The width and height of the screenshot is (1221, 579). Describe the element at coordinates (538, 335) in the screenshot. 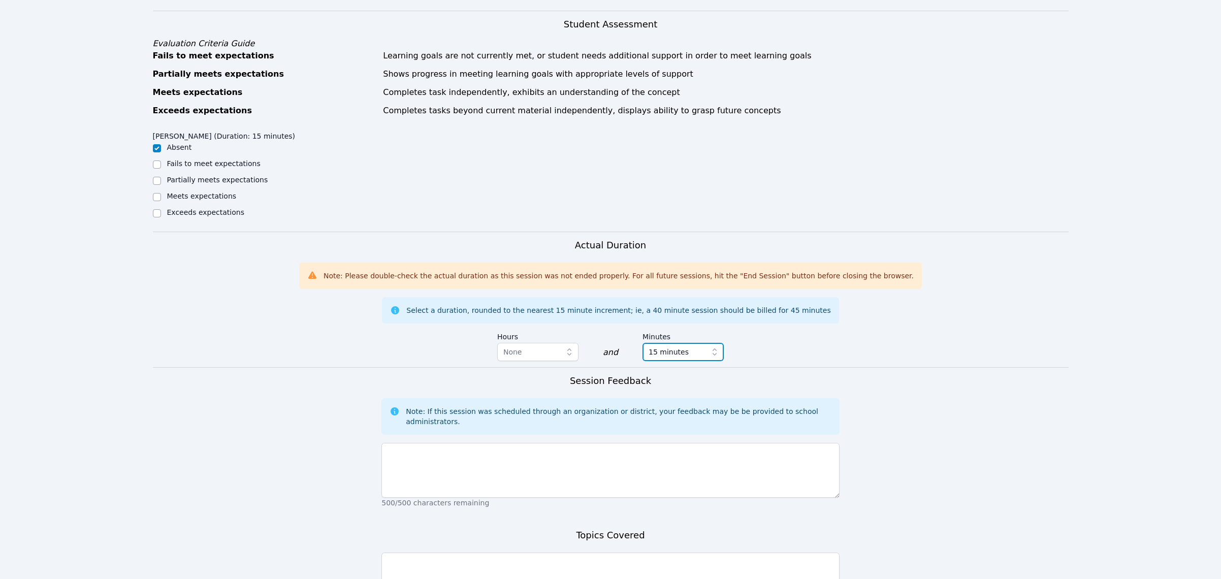

I see `label: Hours` at that location.